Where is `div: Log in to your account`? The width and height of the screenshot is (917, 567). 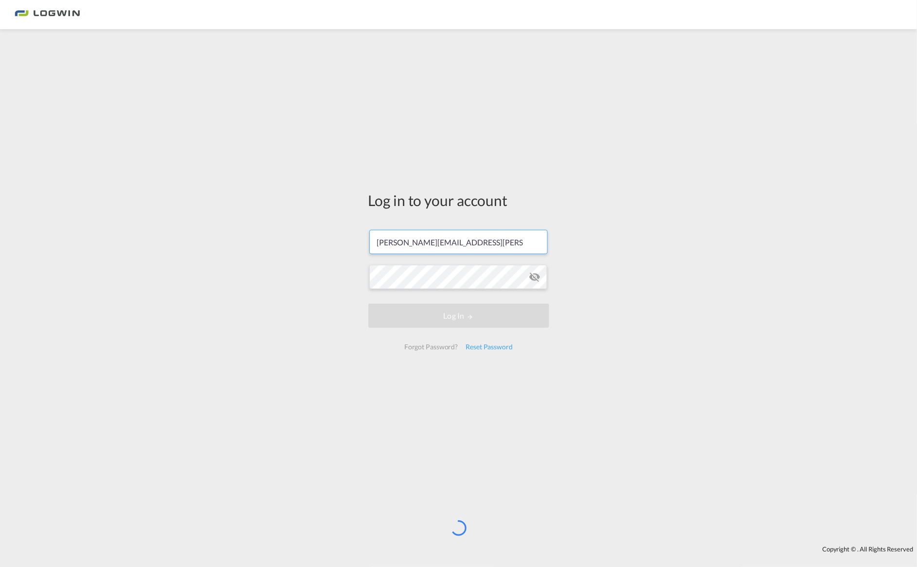
div: Log in to your account is located at coordinates (459, 200).